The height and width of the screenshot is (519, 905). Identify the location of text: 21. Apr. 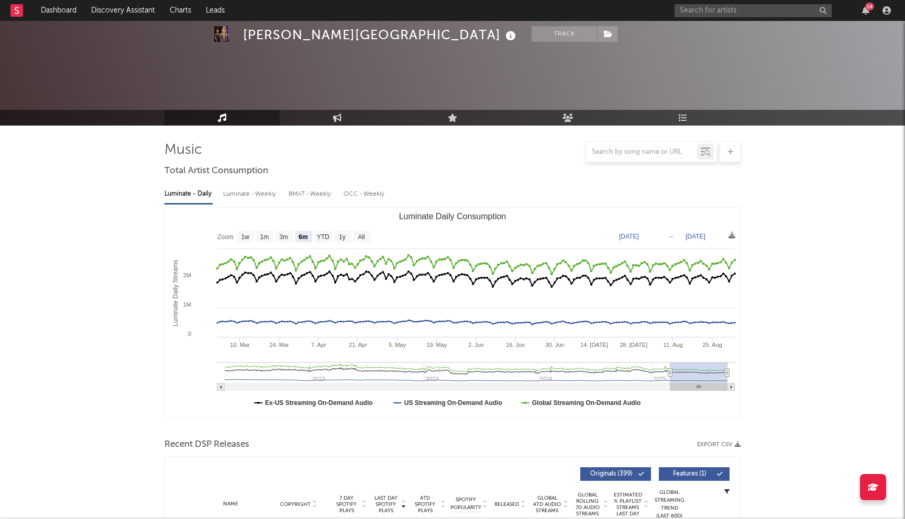
(358, 345).